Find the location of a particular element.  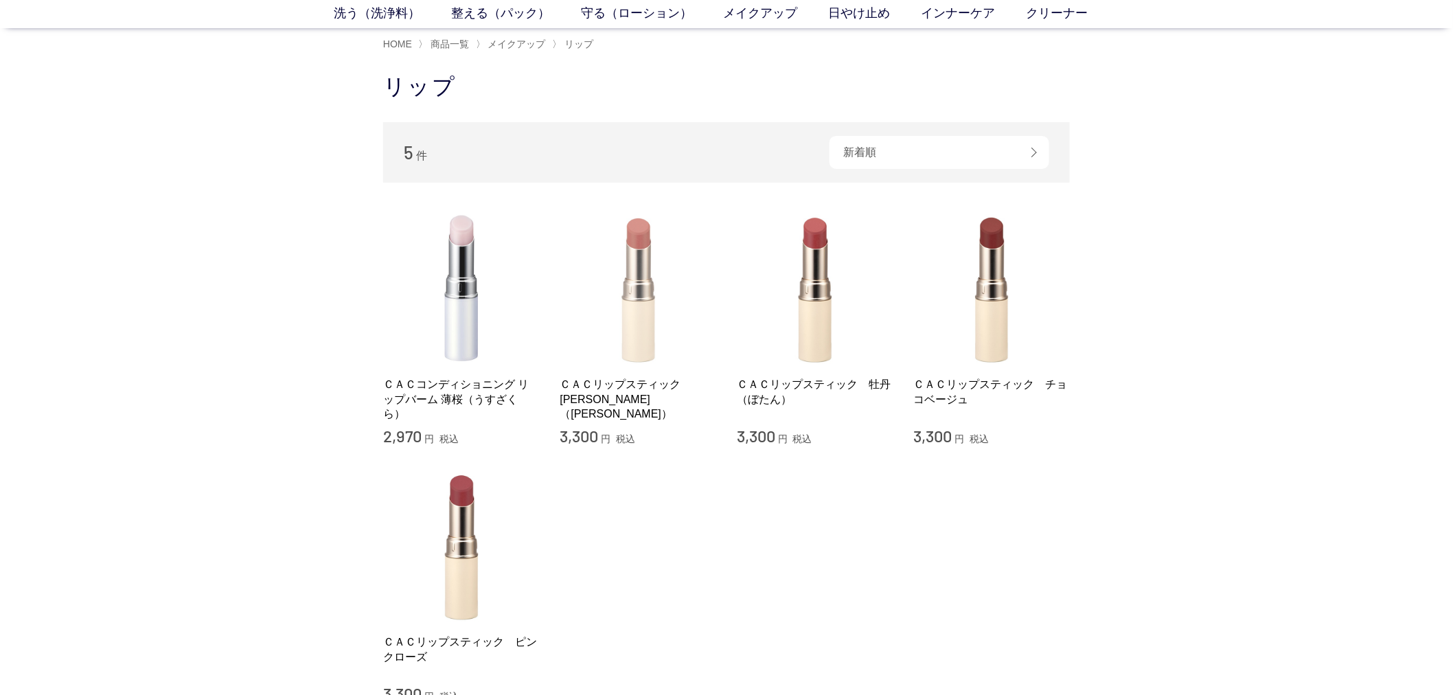

a: 日やけ止め is located at coordinates (875, 13).